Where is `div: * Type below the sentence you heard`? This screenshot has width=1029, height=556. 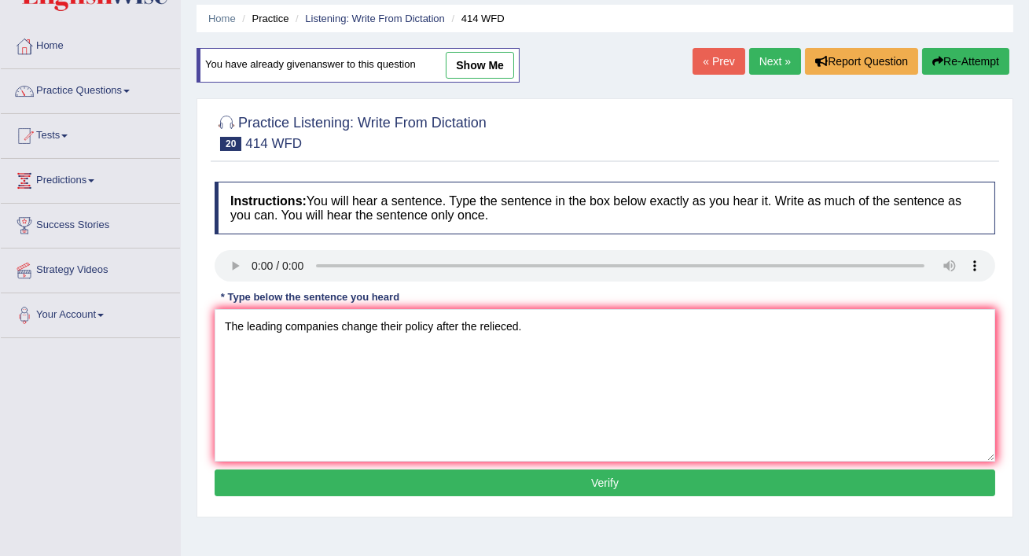 div: * Type below the sentence you heard is located at coordinates (310, 296).